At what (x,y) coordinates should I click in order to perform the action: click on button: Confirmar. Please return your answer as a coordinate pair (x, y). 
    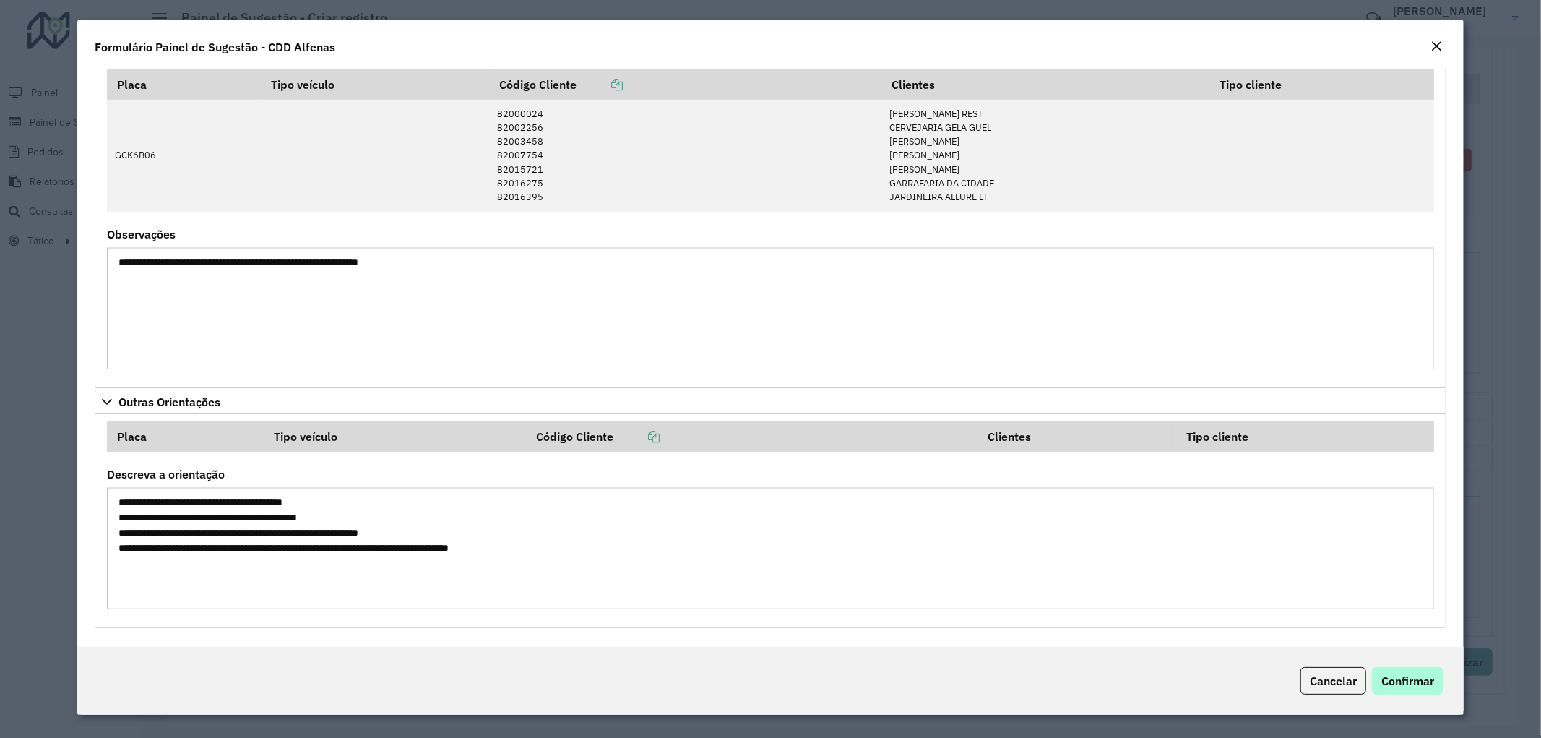
    Looking at the image, I should click on (1408, 681).